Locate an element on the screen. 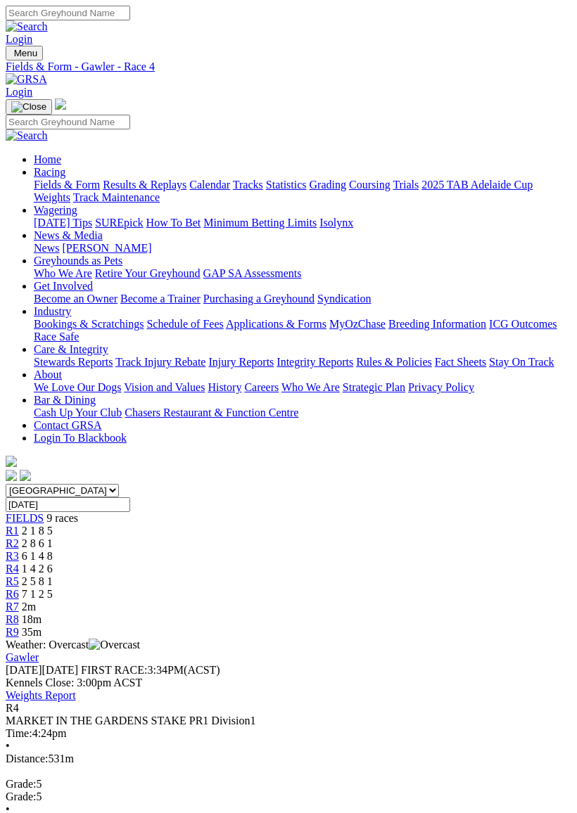 The width and height of the screenshot is (577, 813). a: Careers is located at coordinates (261, 387).